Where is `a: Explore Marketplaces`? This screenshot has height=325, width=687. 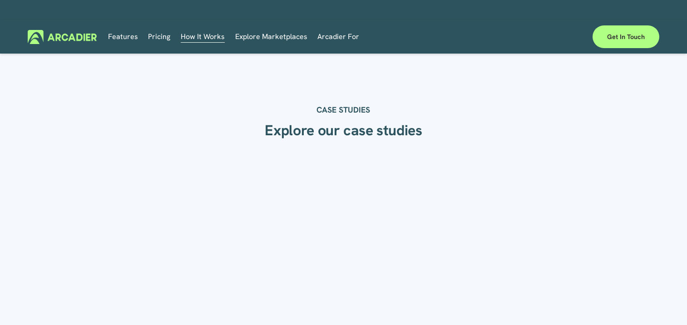 a: Explore Marketplaces is located at coordinates (271, 37).